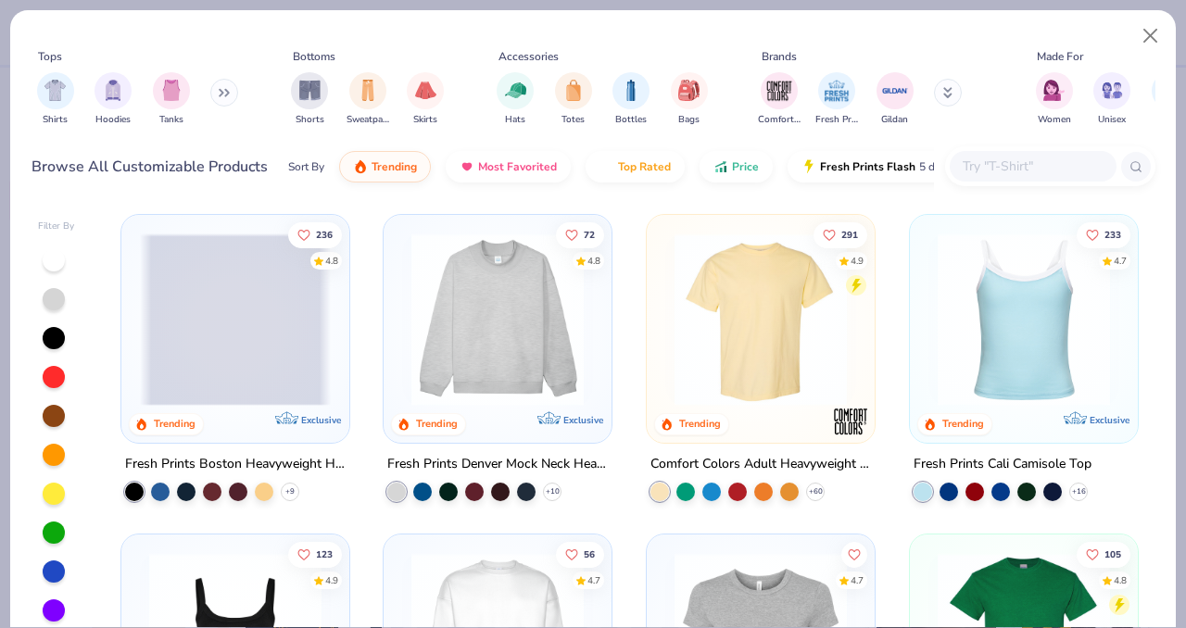 The width and height of the screenshot is (1186, 628). I want to click on div: Sort By, so click(306, 167).